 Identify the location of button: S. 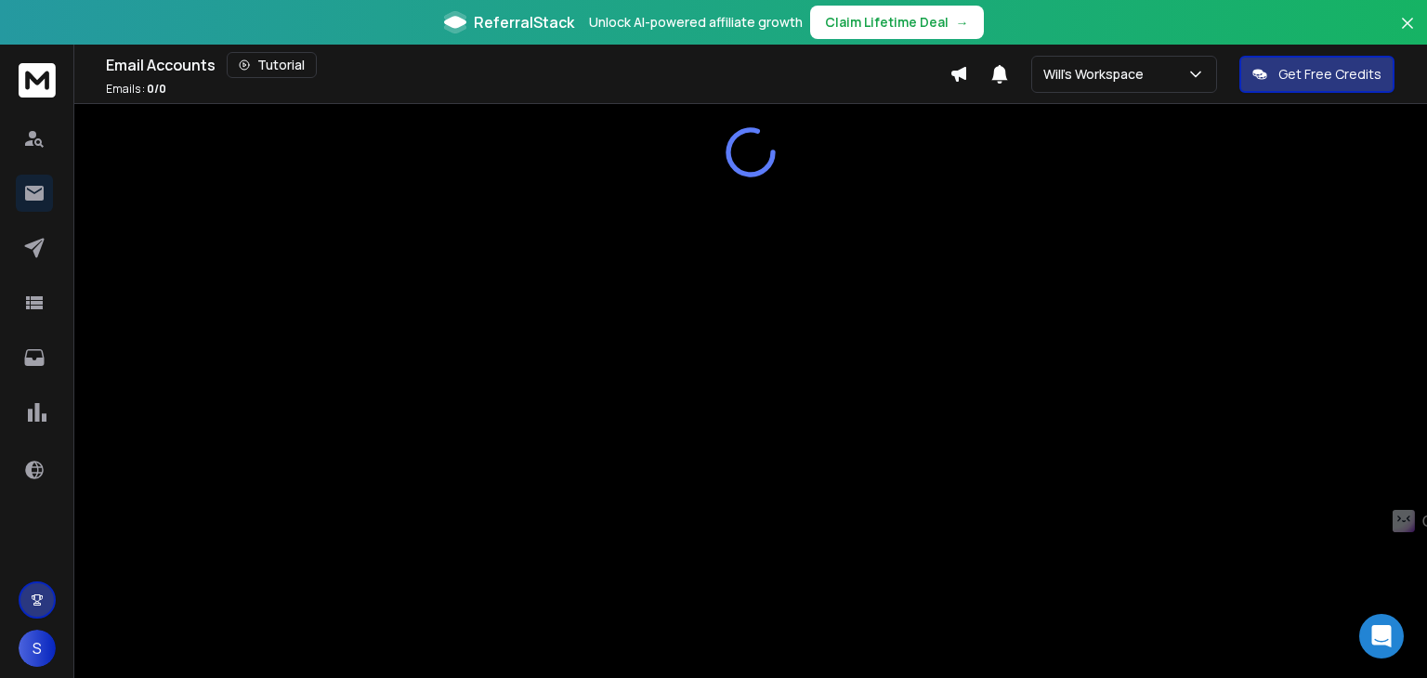
(37, 649).